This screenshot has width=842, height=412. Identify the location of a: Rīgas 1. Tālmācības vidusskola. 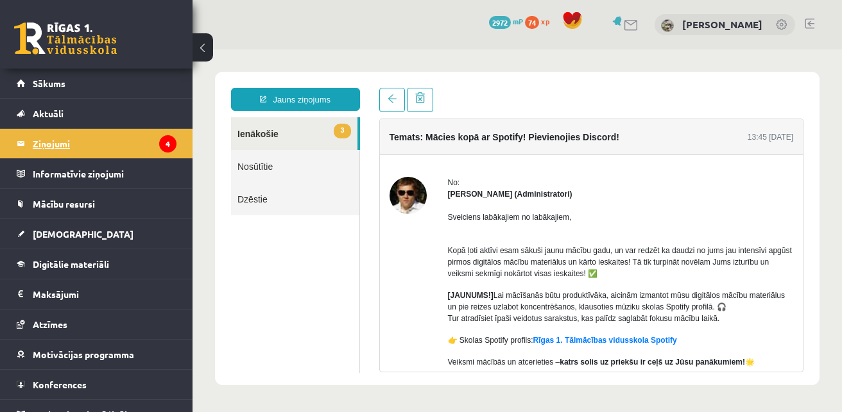
(65, 38).